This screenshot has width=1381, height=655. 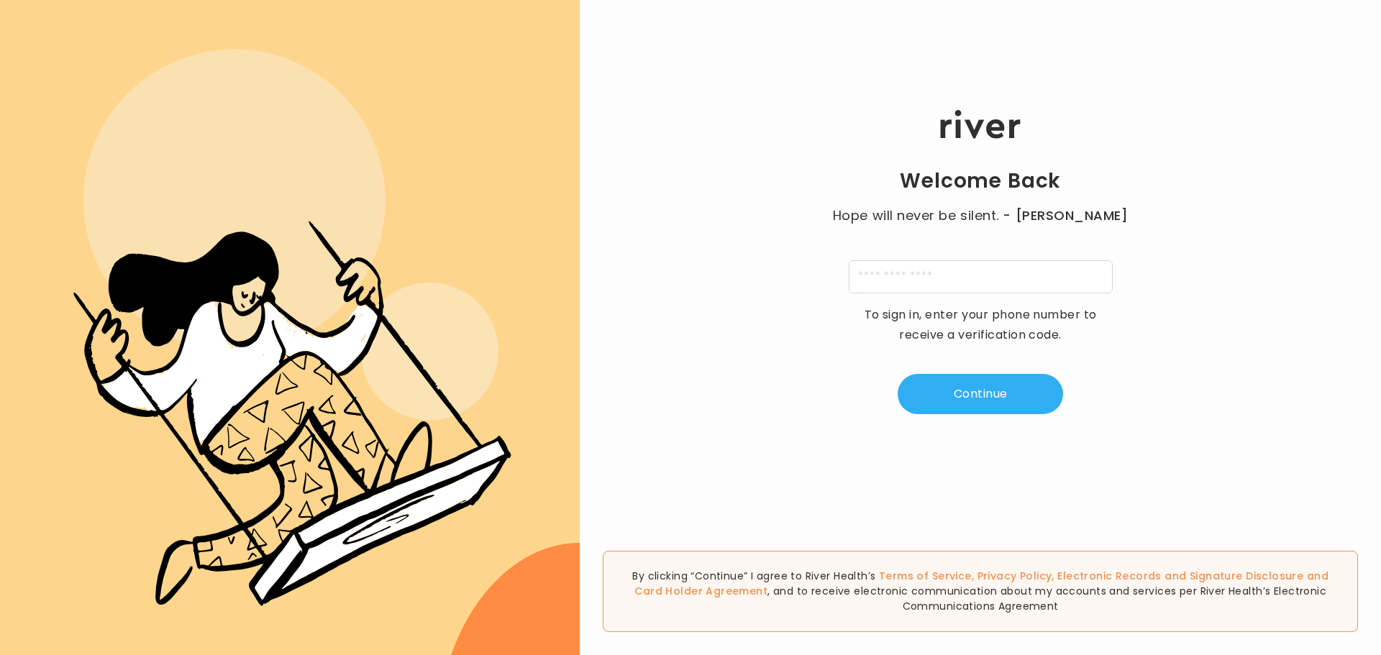 I want to click on a: Electronic Records and Signature Disclosure, so click(x=1180, y=576).